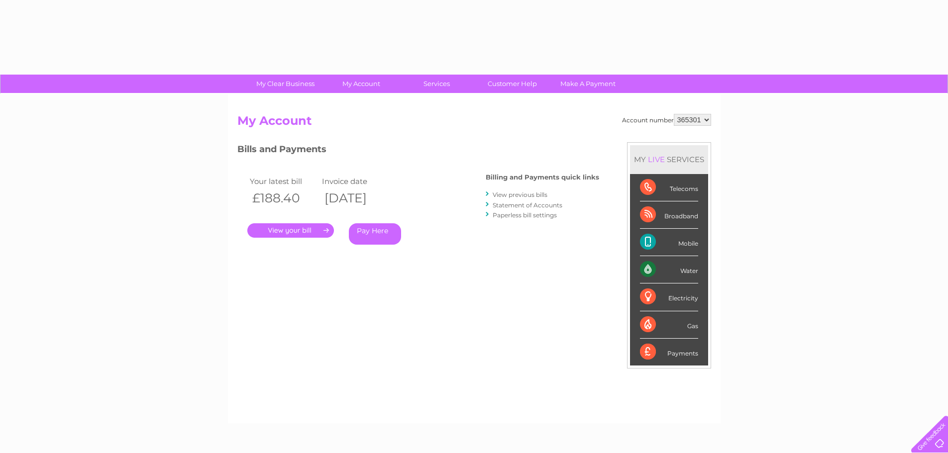 The width and height of the screenshot is (948, 453). Describe the element at coordinates (418, 151) in the screenshot. I see `h3: Bills and Payments` at that location.